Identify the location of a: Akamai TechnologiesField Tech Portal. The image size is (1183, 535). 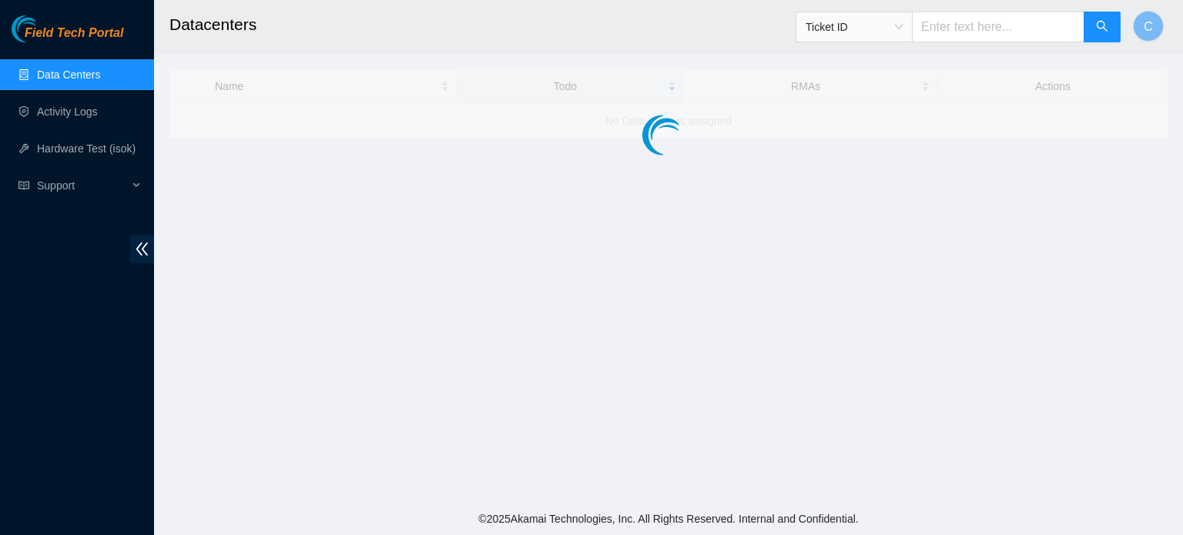
(67, 38).